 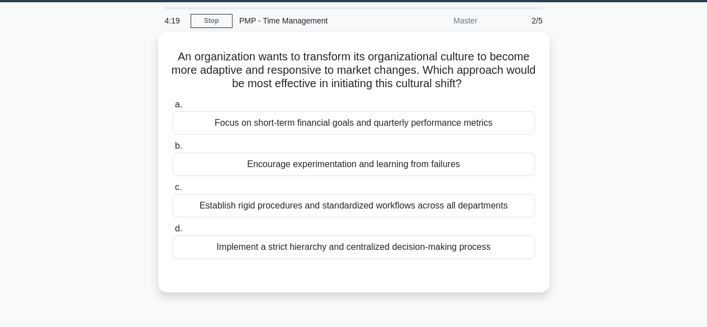 I want to click on div: PMP - Time Management, so click(x=309, y=21).